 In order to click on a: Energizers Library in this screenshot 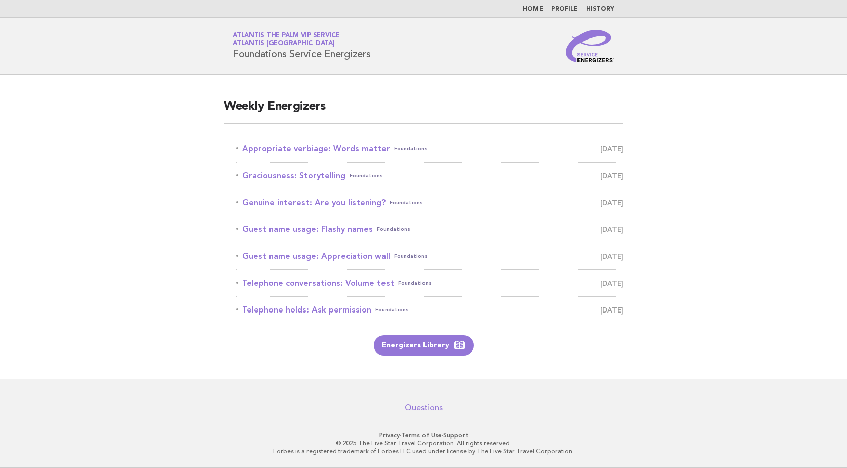, I will do `click(423, 345)`.